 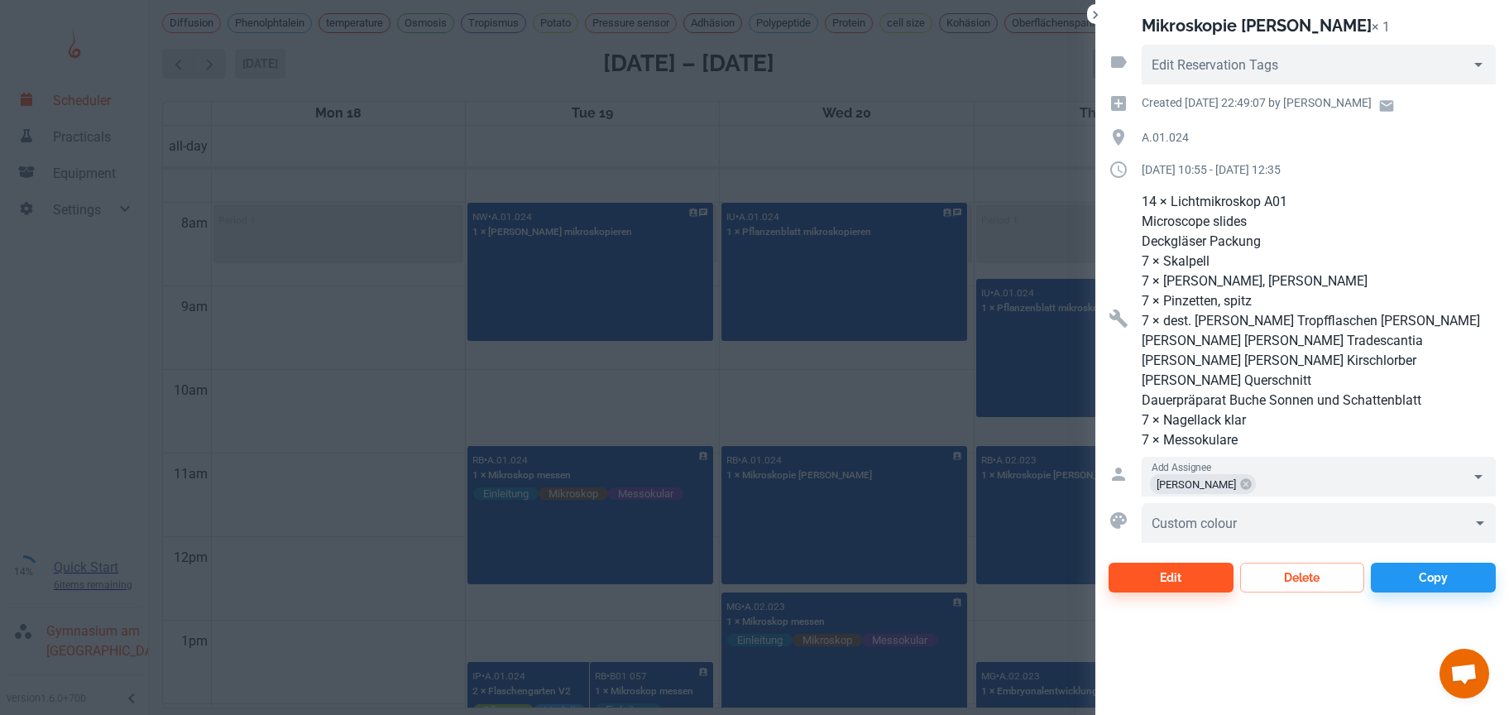 I want to click on a: Email user, so click(x=1387, y=106).